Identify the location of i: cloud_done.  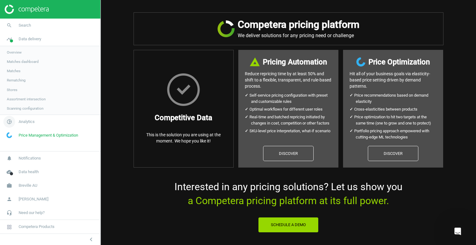
(9, 172).